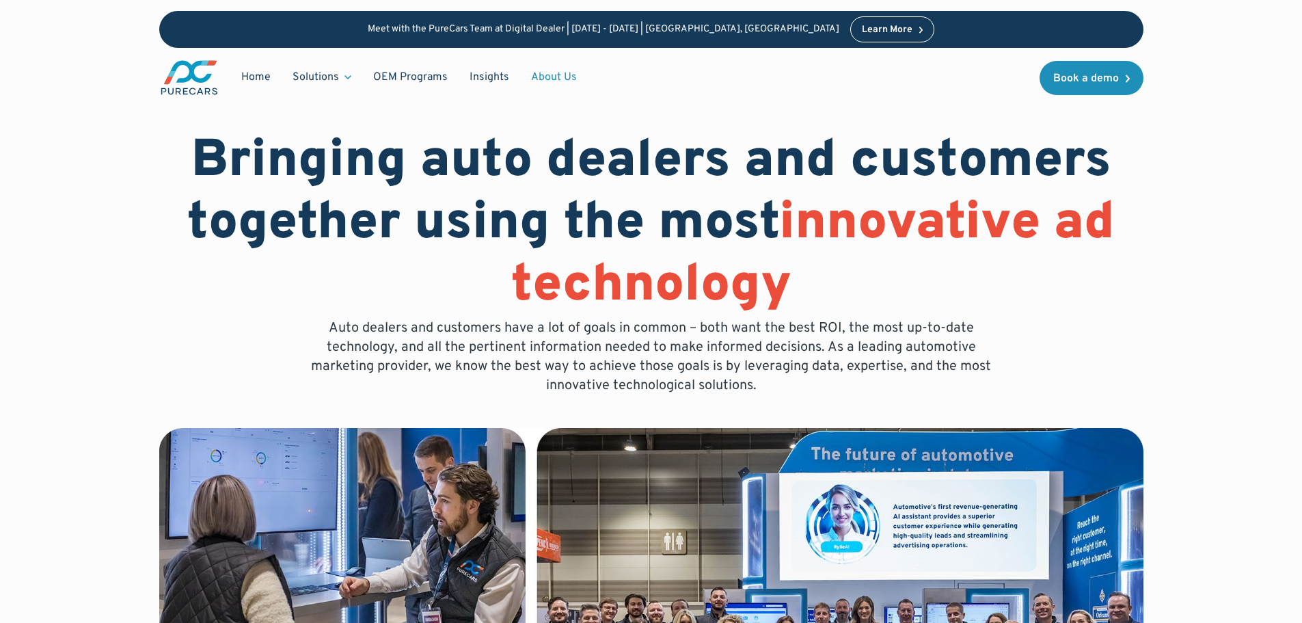 The width and height of the screenshot is (1302, 623). Describe the element at coordinates (490, 77) in the screenshot. I see `a: Insights` at that location.